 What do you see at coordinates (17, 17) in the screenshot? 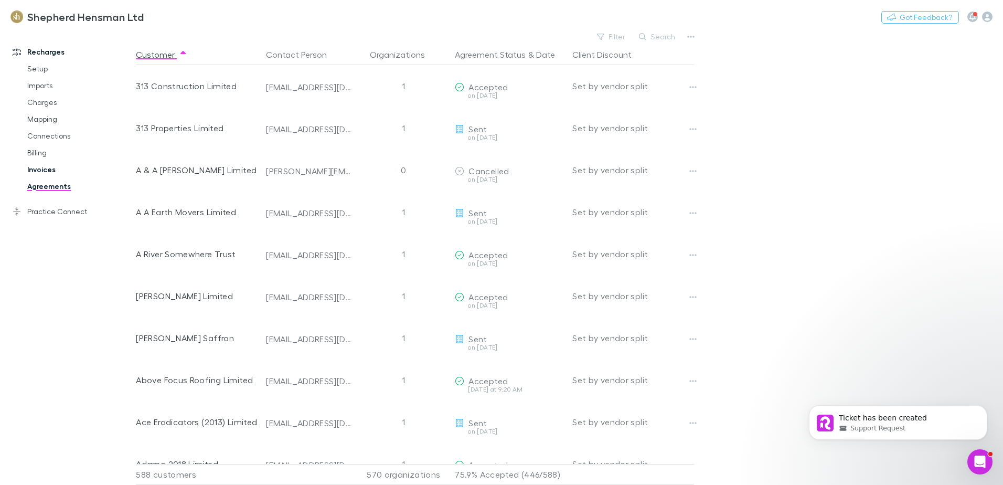
I see `img: Shepherd Hensman Ltd's Logo` at bounding box center [17, 17].